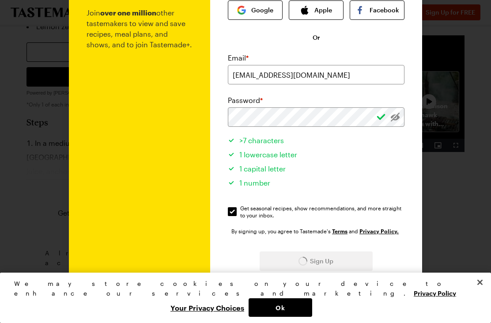  Describe the element at coordinates (339, 230) in the screenshot. I see `a: Tastemade Terms of Service` at that location.